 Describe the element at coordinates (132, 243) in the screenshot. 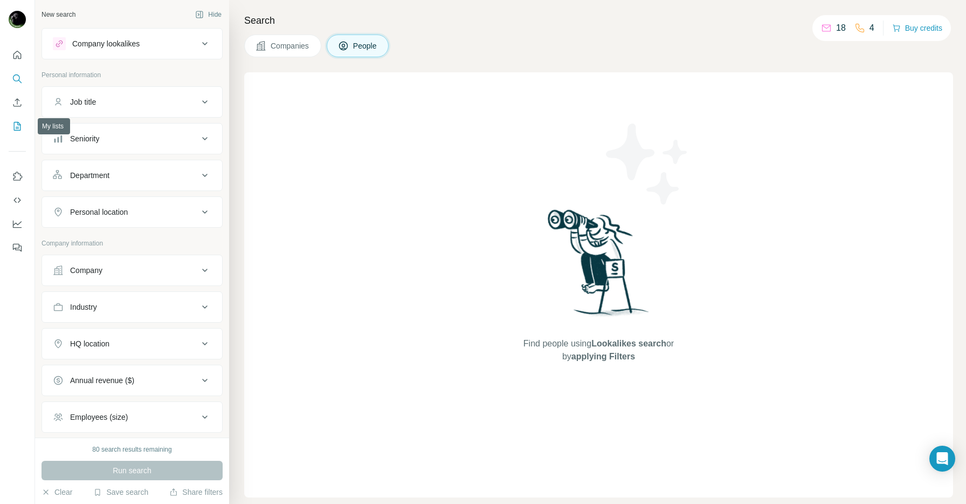

I see `p: Company information` at that location.